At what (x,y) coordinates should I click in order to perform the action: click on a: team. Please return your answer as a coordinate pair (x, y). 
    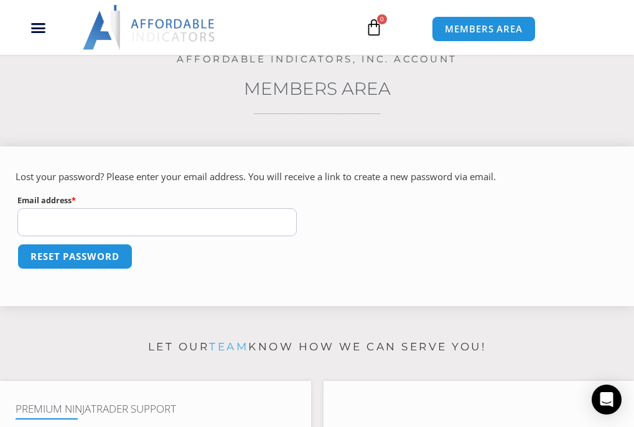
    Looking at the image, I should click on (229, 346).